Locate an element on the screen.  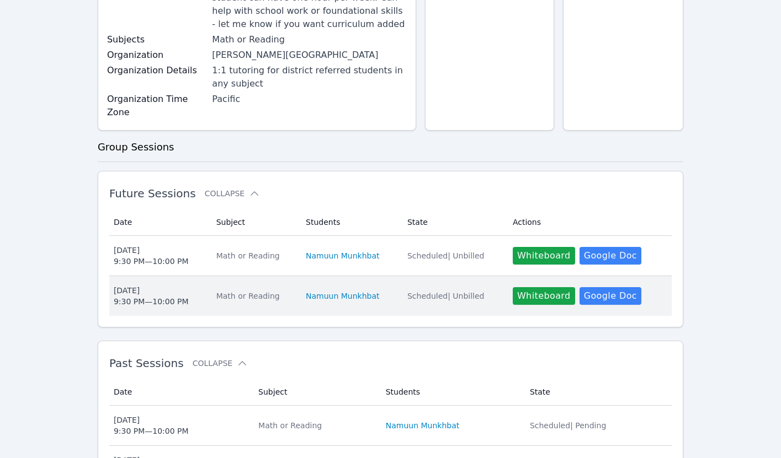
label: Organization Time Zone is located at coordinates (156, 106).